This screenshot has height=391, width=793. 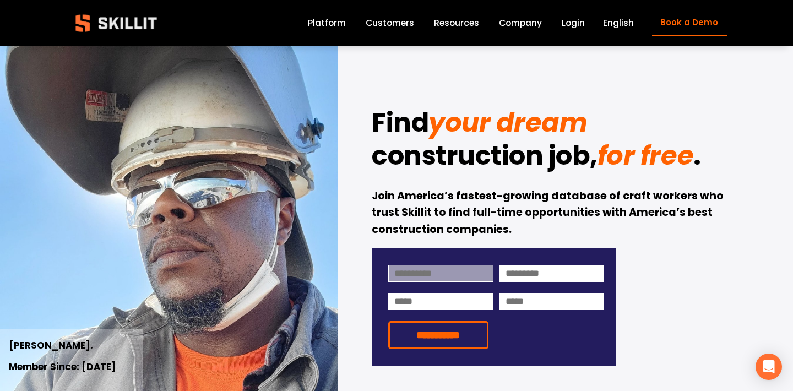 I want to click on a: Company, so click(x=520, y=23).